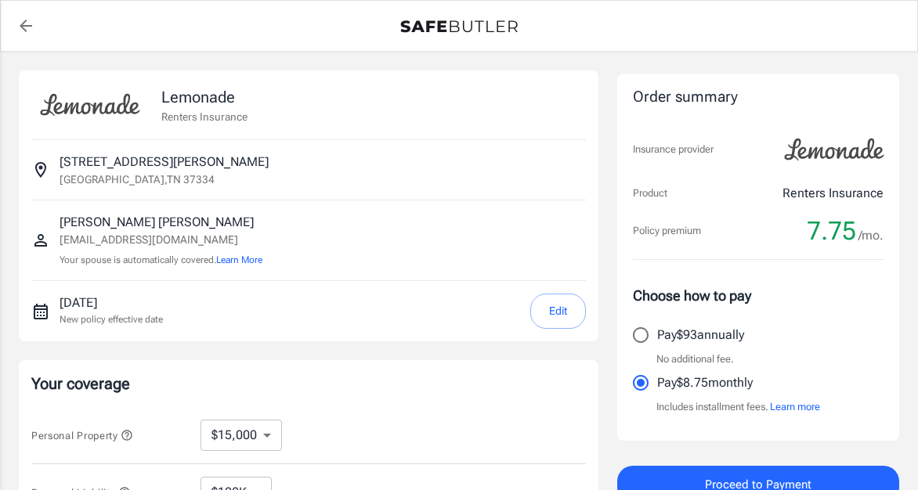 The image size is (918, 490). Describe the element at coordinates (758, 97) in the screenshot. I see `div: Order summary` at that location.